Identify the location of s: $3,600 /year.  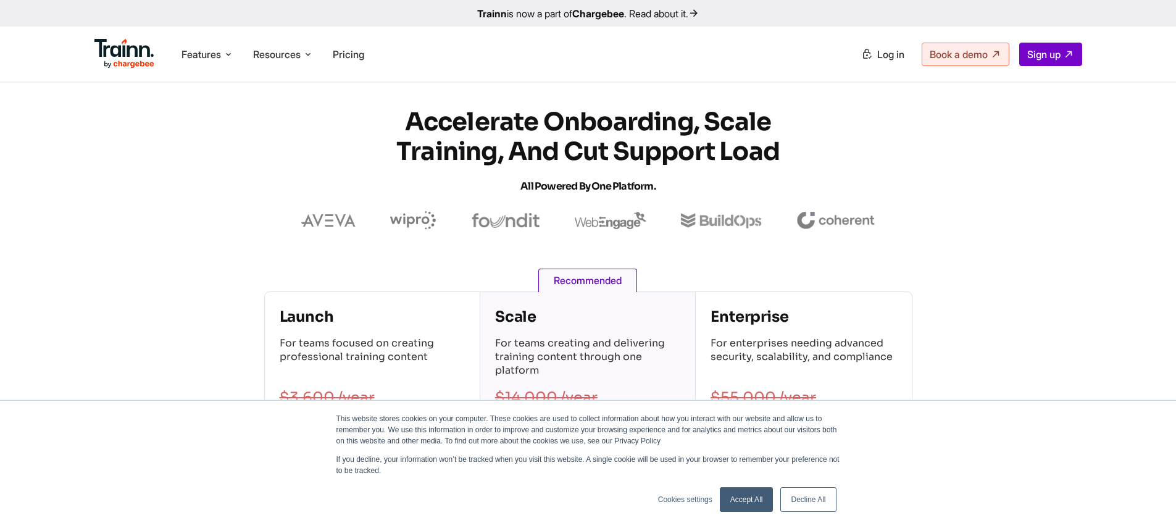
(327, 398).